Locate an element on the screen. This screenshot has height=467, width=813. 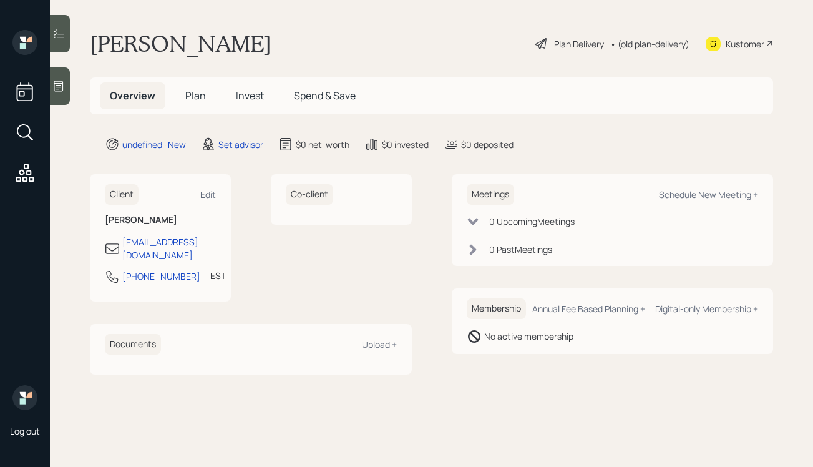
div: Digital-only Membership + is located at coordinates (707, 308).